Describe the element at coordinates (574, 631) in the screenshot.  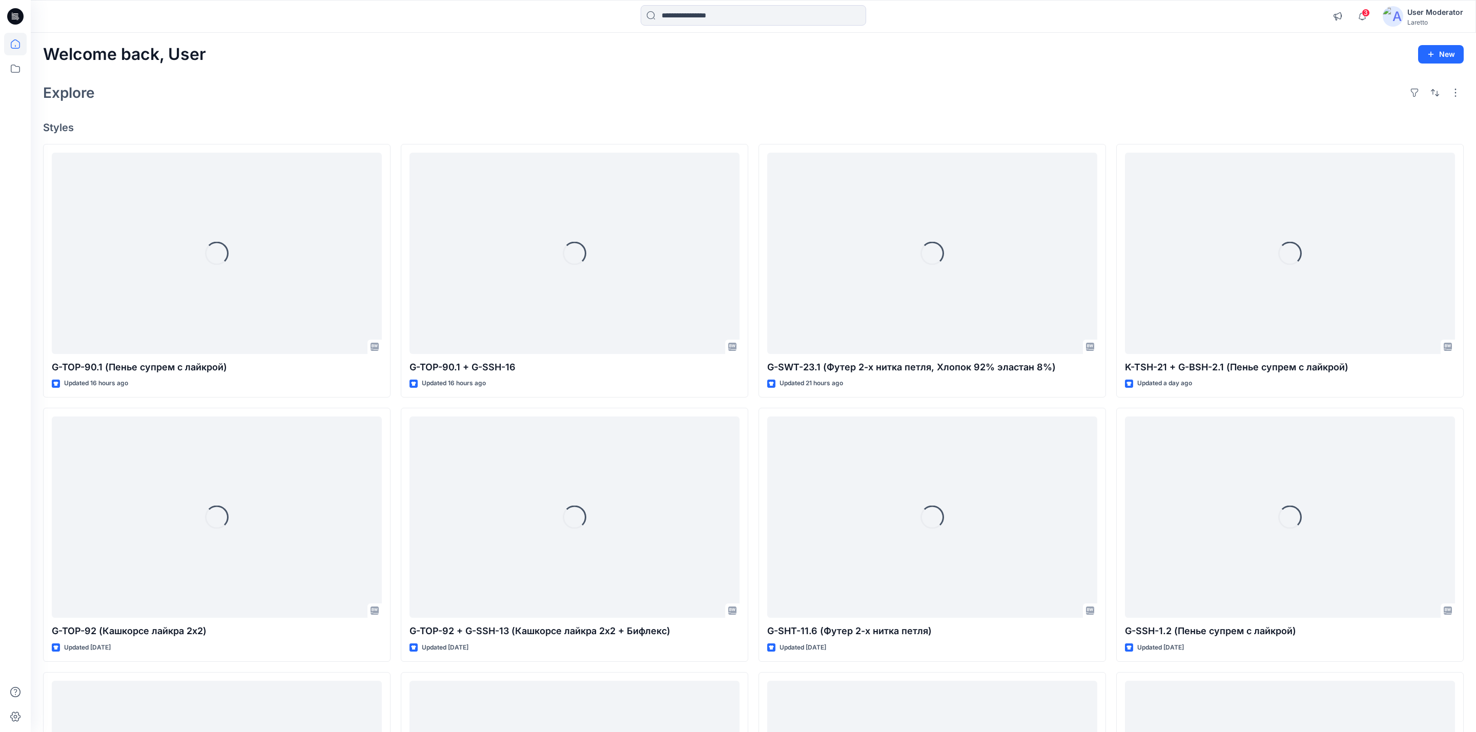
I see `p: G-TOP-92 + G-SSH-13 (Кашкорсе лайкра 2х2 + Бифлекс)` at that location.